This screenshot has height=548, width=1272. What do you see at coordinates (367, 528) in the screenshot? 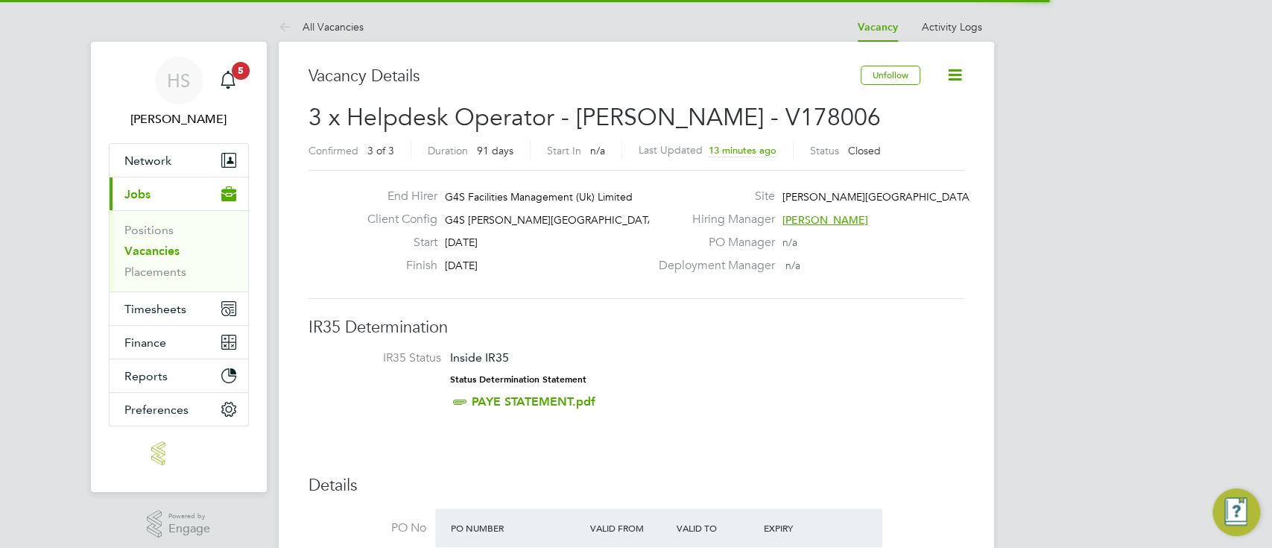
I see `label: PO No` at bounding box center [367, 528].